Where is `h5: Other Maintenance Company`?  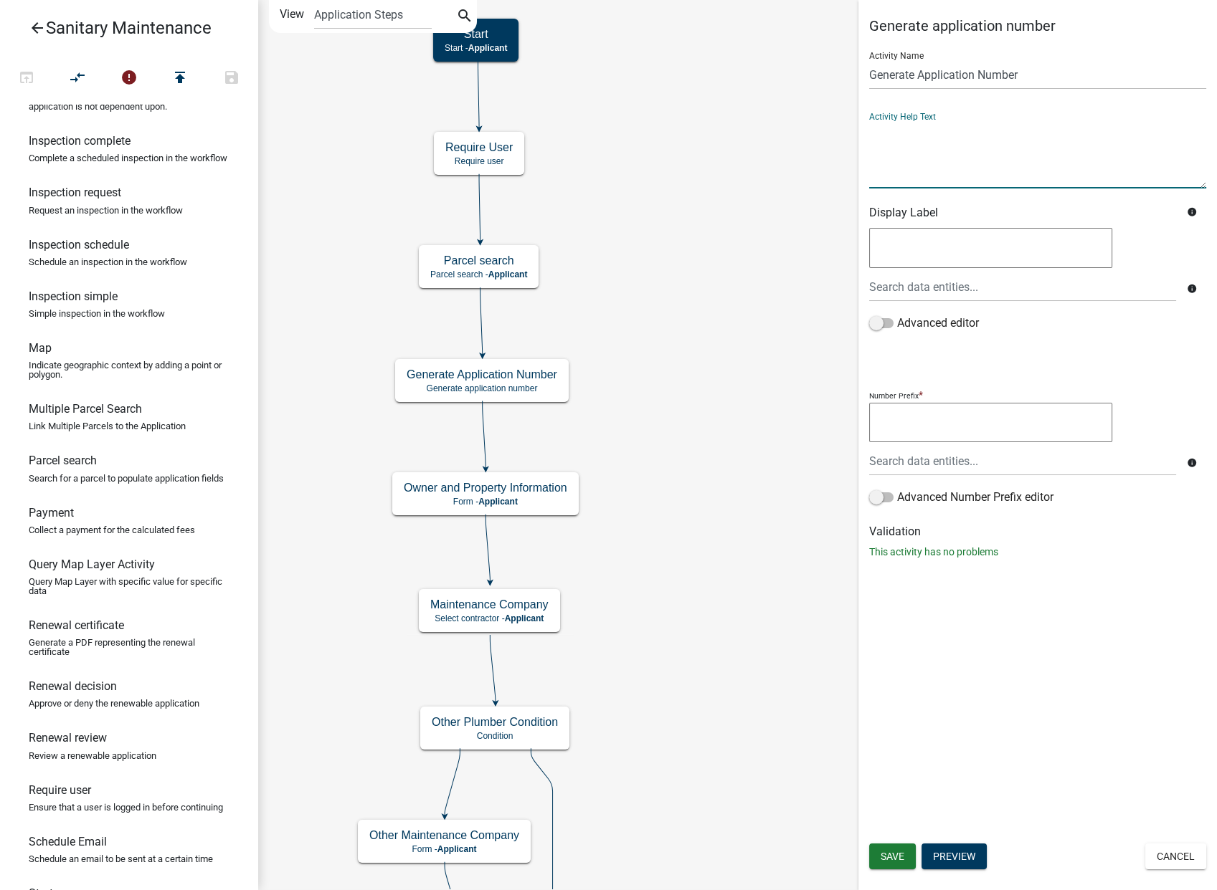 h5: Other Maintenance Company is located at coordinates (444, 835).